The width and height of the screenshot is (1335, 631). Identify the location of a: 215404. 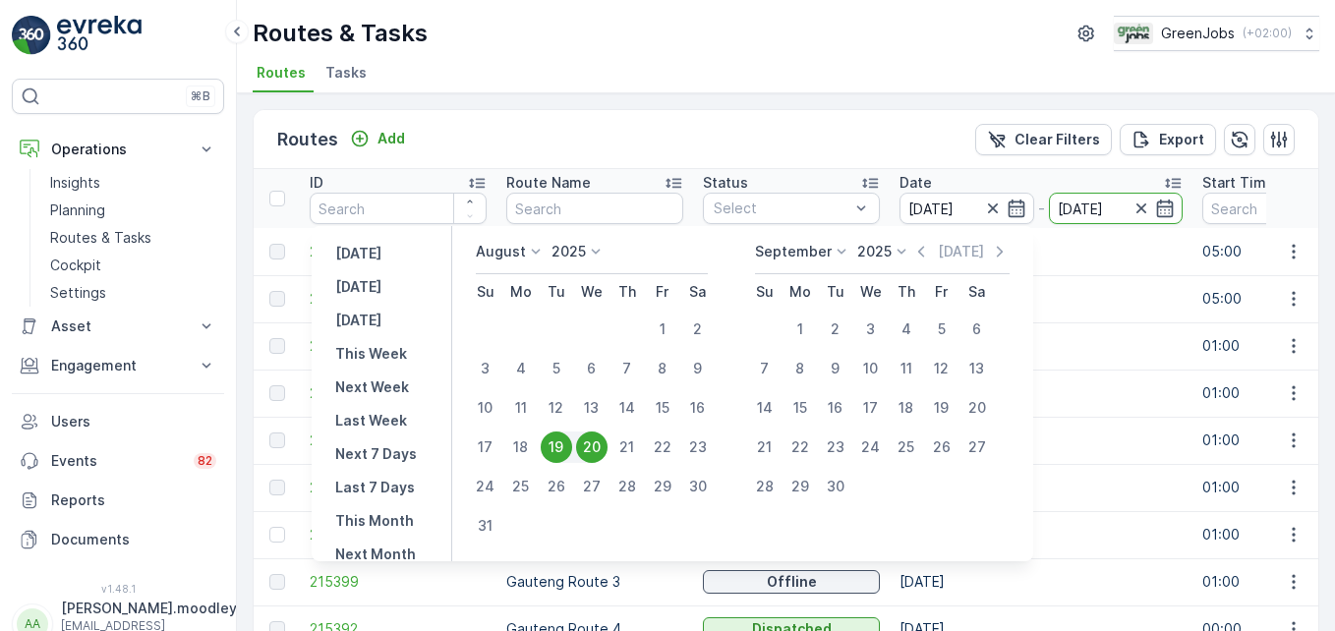
(398, 346).